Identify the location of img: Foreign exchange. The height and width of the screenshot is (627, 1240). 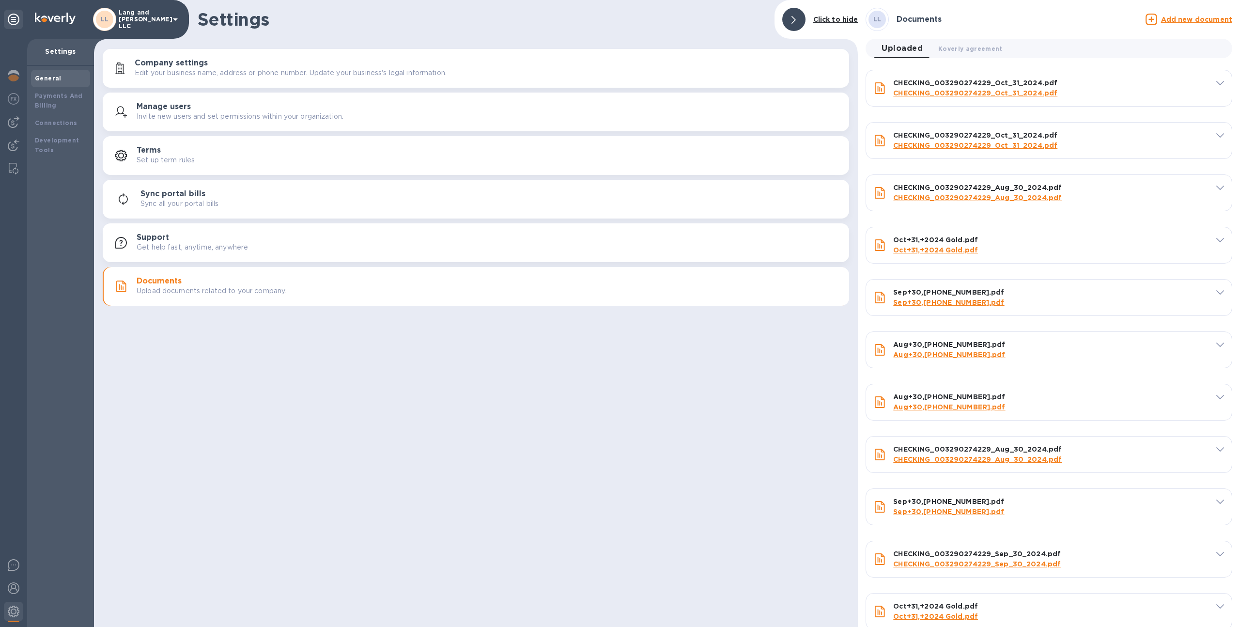
(14, 99).